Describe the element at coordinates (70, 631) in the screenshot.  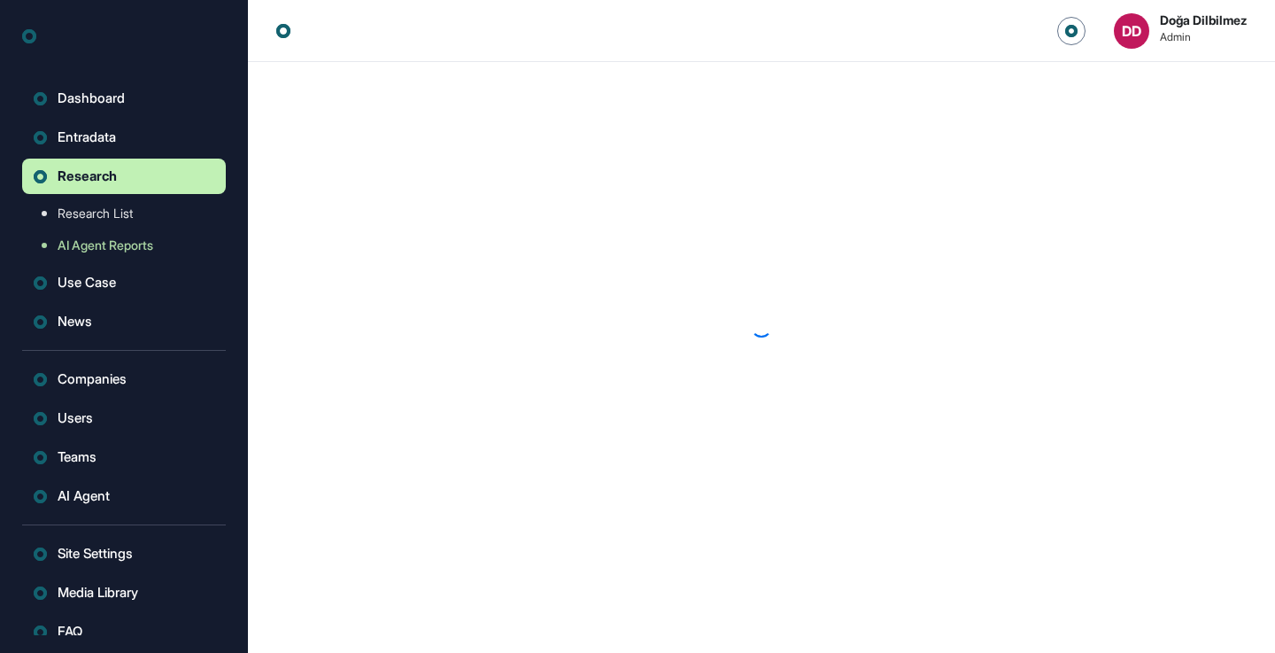
I see `span: FAQ` at that location.